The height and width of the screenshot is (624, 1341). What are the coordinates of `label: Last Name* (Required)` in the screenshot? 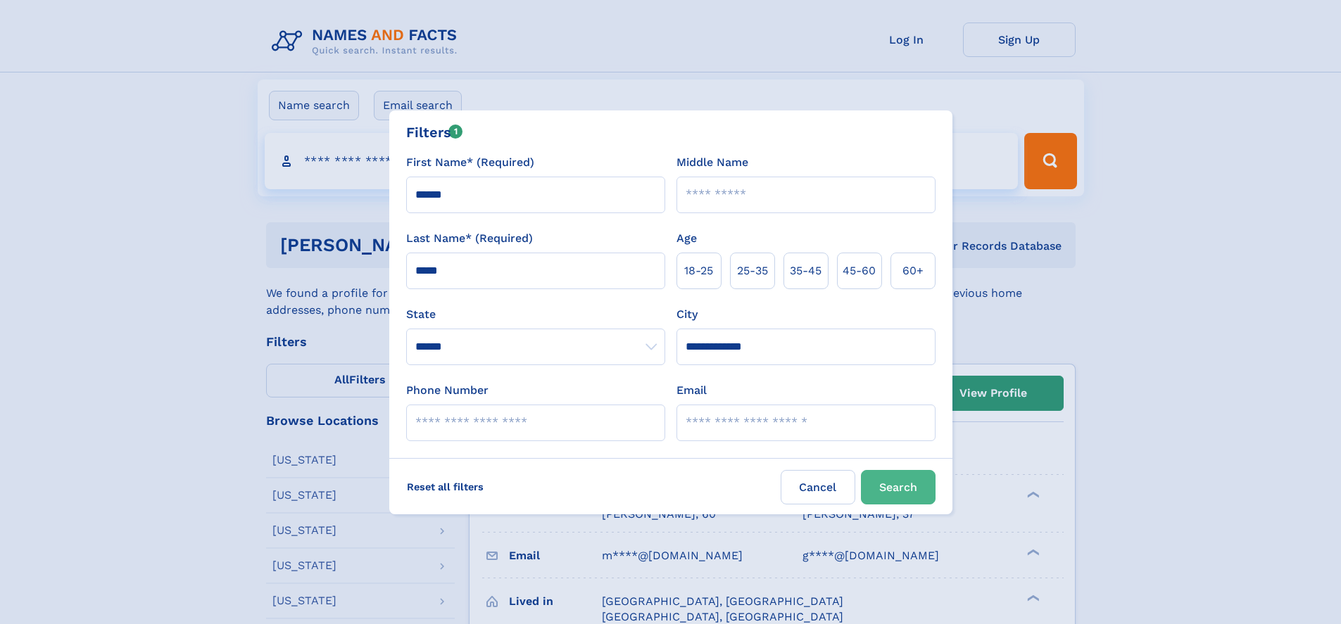 It's located at (470, 239).